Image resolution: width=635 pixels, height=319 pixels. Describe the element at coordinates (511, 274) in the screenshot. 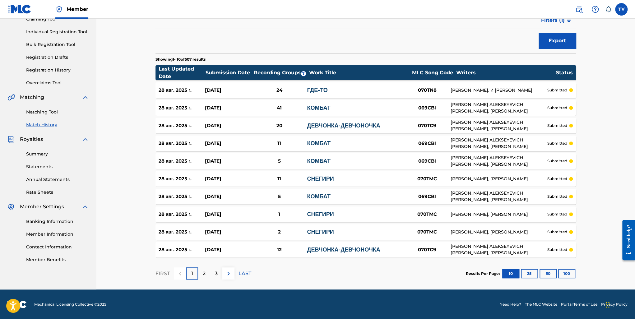

I see `button: 10` at that location.